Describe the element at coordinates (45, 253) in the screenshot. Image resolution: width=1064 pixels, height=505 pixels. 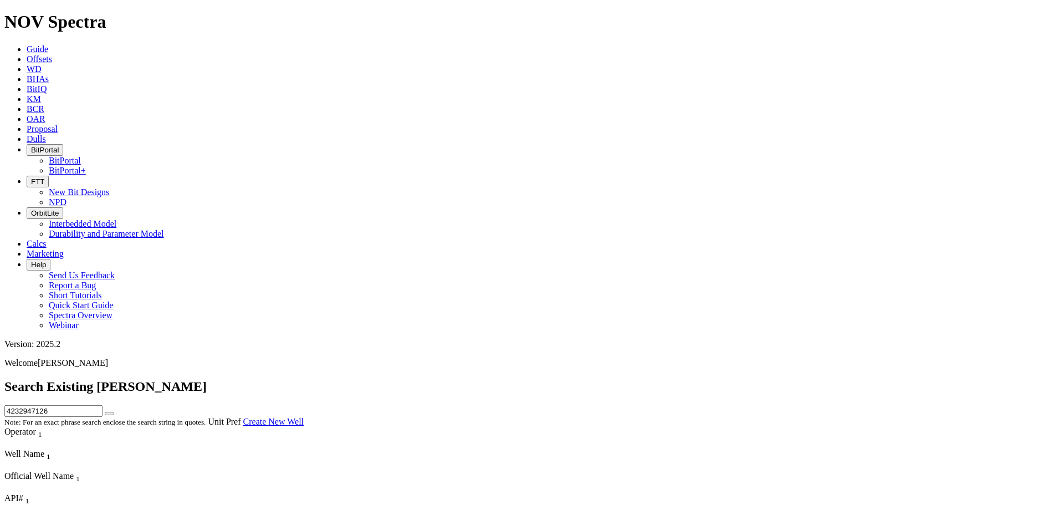
I see `a: Marketing` at that location.